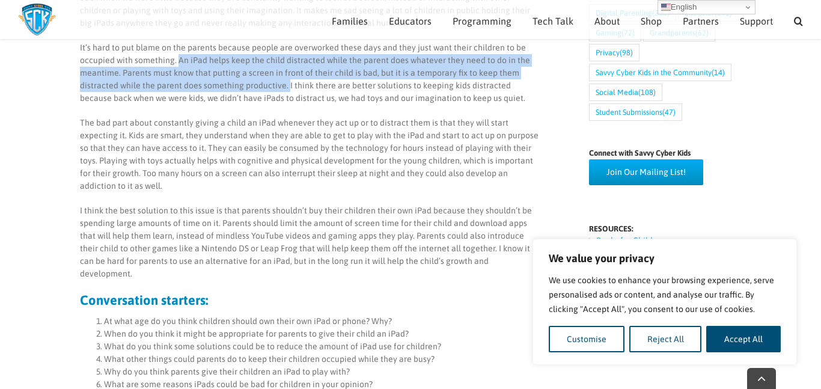  What do you see at coordinates (322, 346) in the screenshot?
I see `li: What do you think some solutions could be to reduce the amount of iPad use for children?` at bounding box center [322, 346].